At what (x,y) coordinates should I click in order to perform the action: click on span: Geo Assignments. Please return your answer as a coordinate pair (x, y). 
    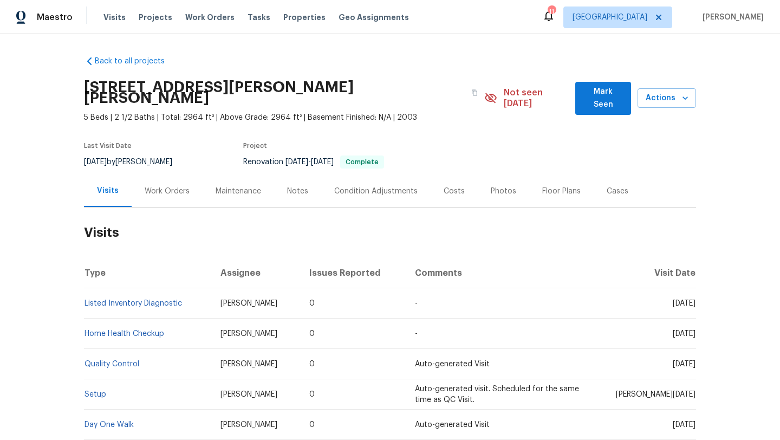
    Looking at the image, I should click on (374, 17).